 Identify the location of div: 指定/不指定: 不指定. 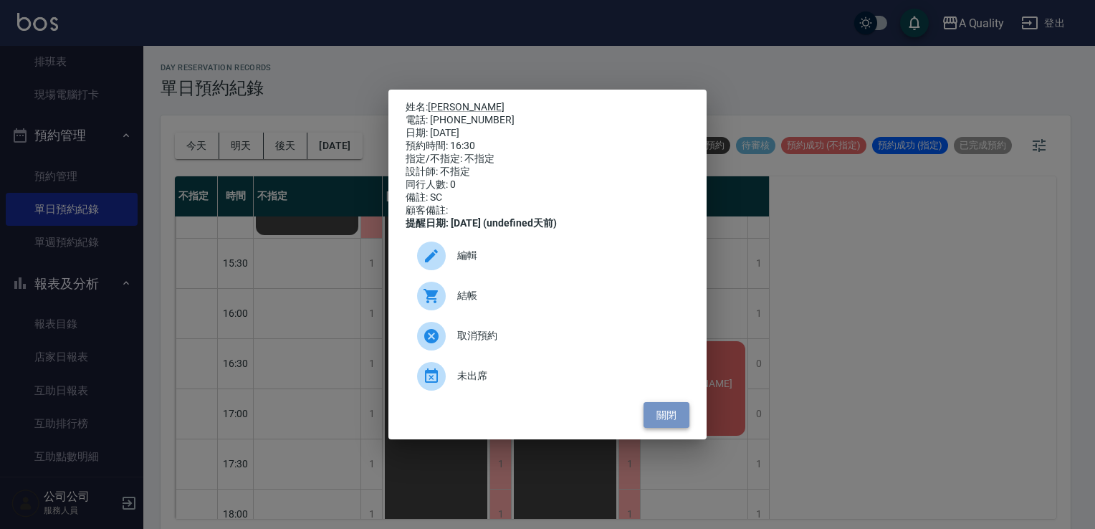
(547, 159).